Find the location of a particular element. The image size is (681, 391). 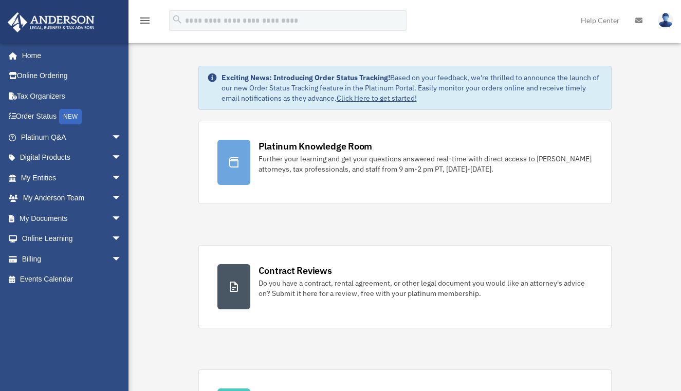

a: Events Calendar is located at coordinates (72, 279).